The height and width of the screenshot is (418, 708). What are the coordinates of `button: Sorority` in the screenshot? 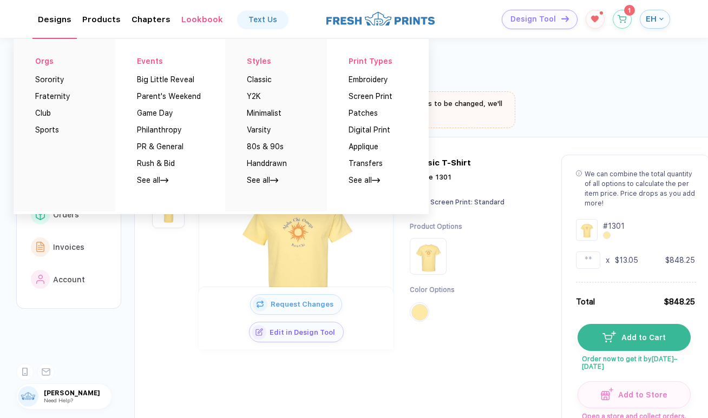 It's located at (50, 75).